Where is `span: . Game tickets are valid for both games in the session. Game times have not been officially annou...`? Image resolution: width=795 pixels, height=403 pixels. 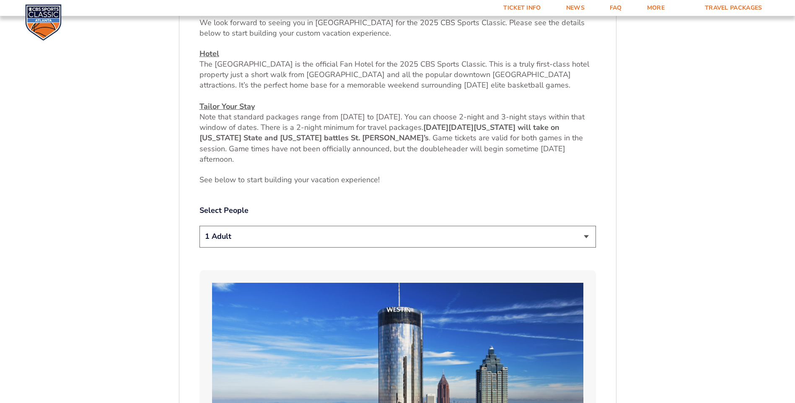 span: . Game tickets are valid for both games in the session. Game times have not been officially annou... is located at coordinates (391, 148).